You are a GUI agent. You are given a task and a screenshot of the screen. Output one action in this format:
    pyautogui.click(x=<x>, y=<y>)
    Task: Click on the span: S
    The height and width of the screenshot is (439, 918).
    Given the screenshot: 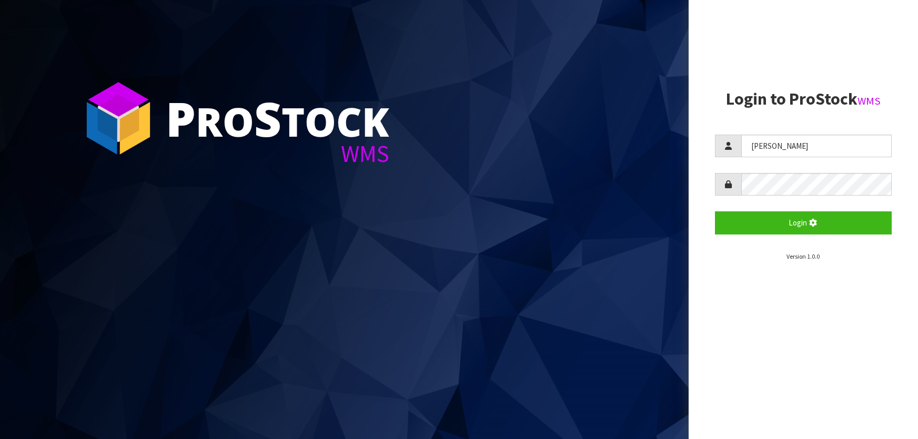 What is the action you would take?
    pyautogui.click(x=268, y=118)
    